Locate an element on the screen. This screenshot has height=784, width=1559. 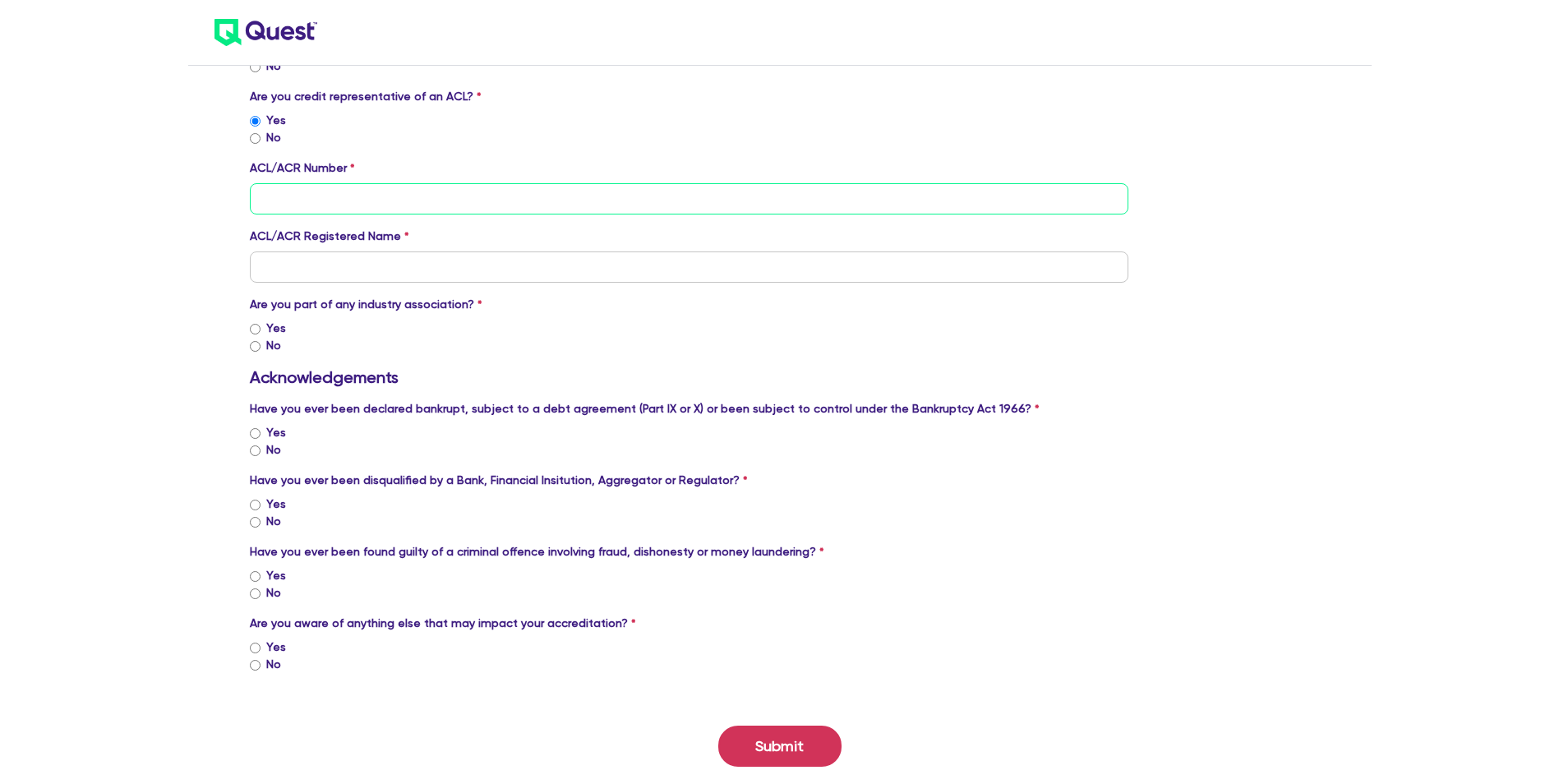
h3: Acknowledgements is located at coordinates (690, 377).